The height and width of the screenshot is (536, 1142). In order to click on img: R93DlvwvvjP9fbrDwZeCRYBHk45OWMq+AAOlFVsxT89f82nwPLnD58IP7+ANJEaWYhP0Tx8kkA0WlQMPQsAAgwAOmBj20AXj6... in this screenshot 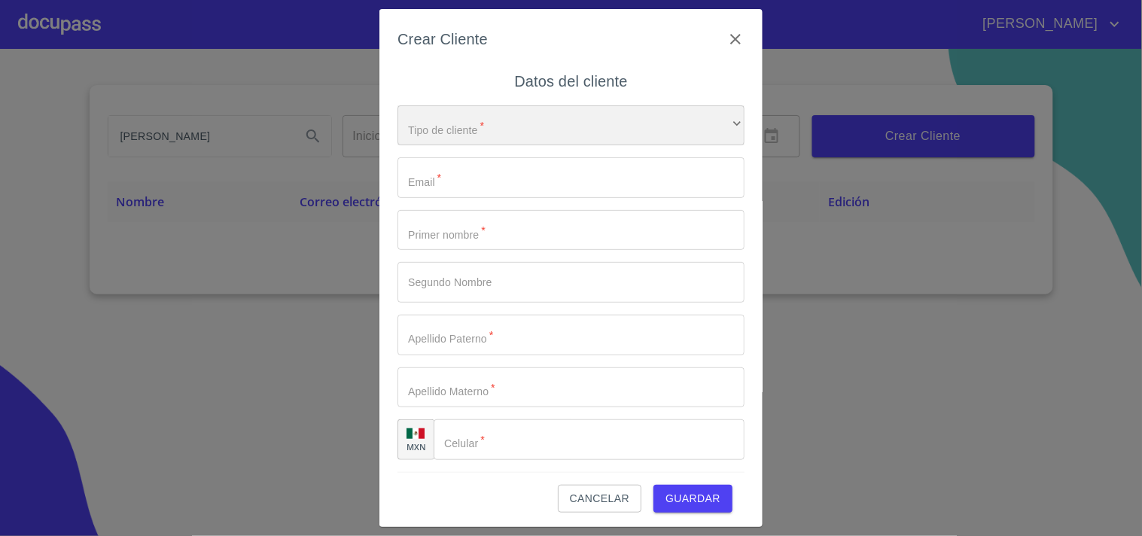, I will do `click(416, 434)`.